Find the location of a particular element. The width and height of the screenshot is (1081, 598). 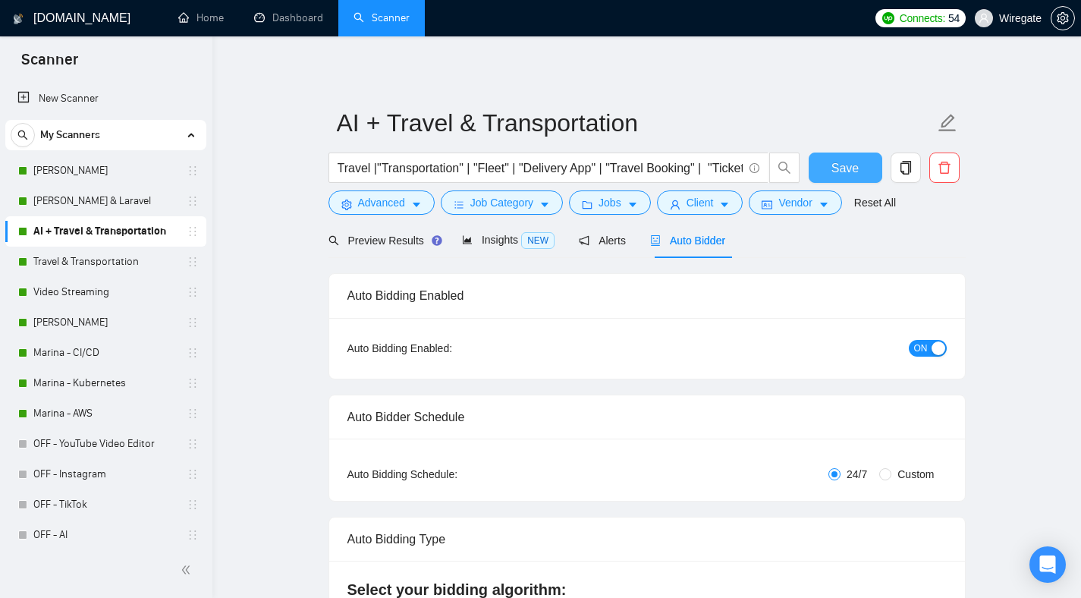

a: dashboardDashboard is located at coordinates (288, 17).